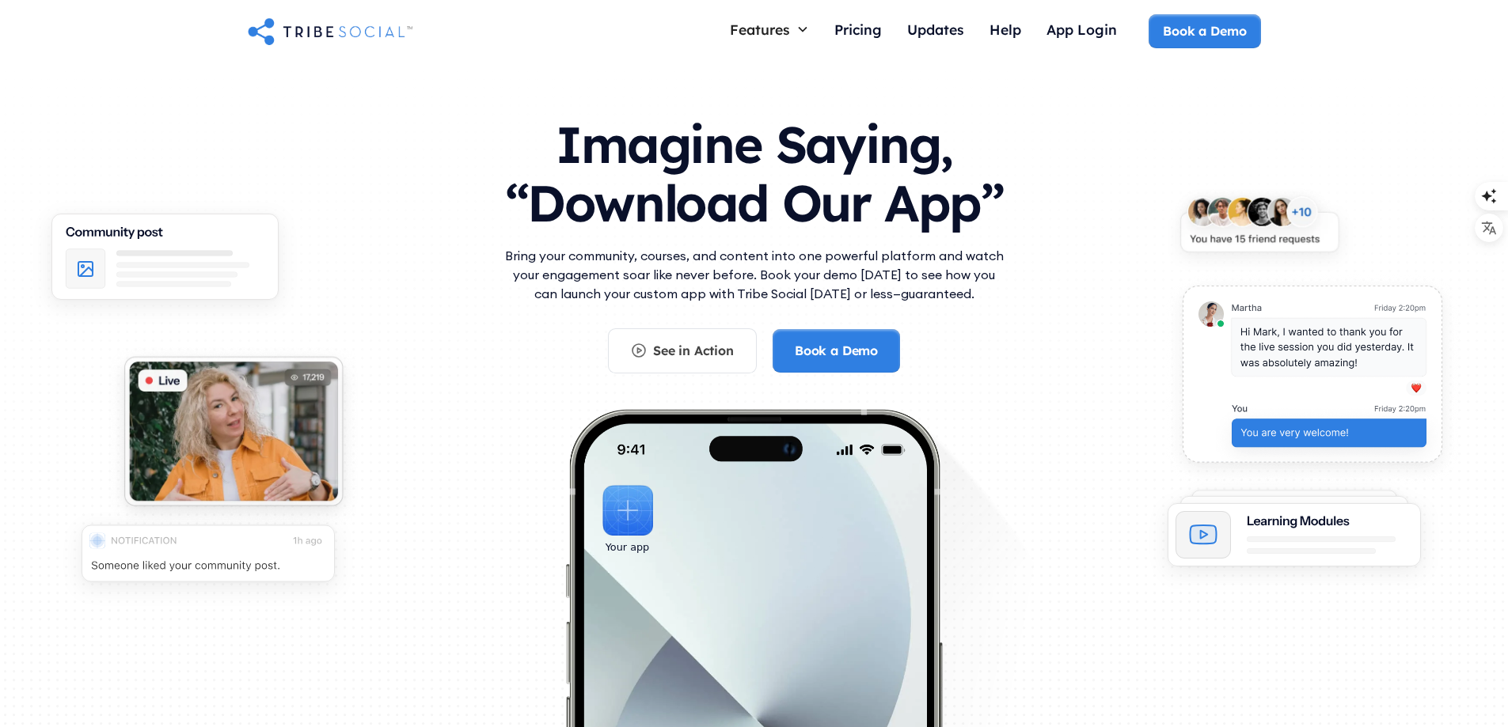 The width and height of the screenshot is (1508, 727). Describe the element at coordinates (682, 351) in the screenshot. I see `a: See in Action` at that location.